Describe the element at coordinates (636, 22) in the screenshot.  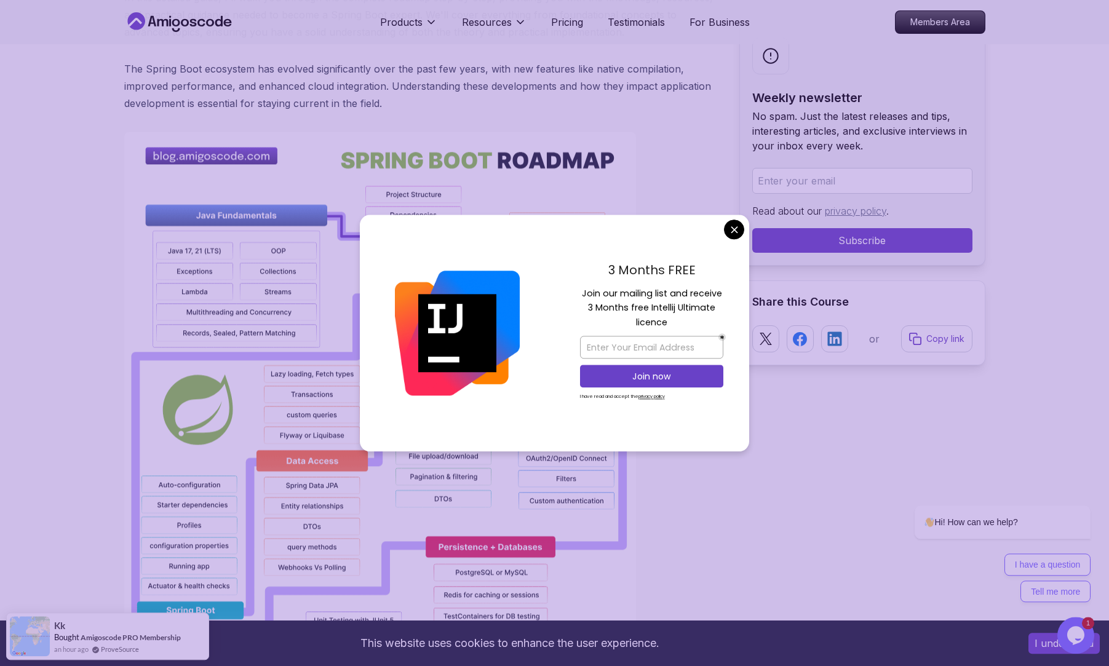
I see `p: Testimonials` at that location.